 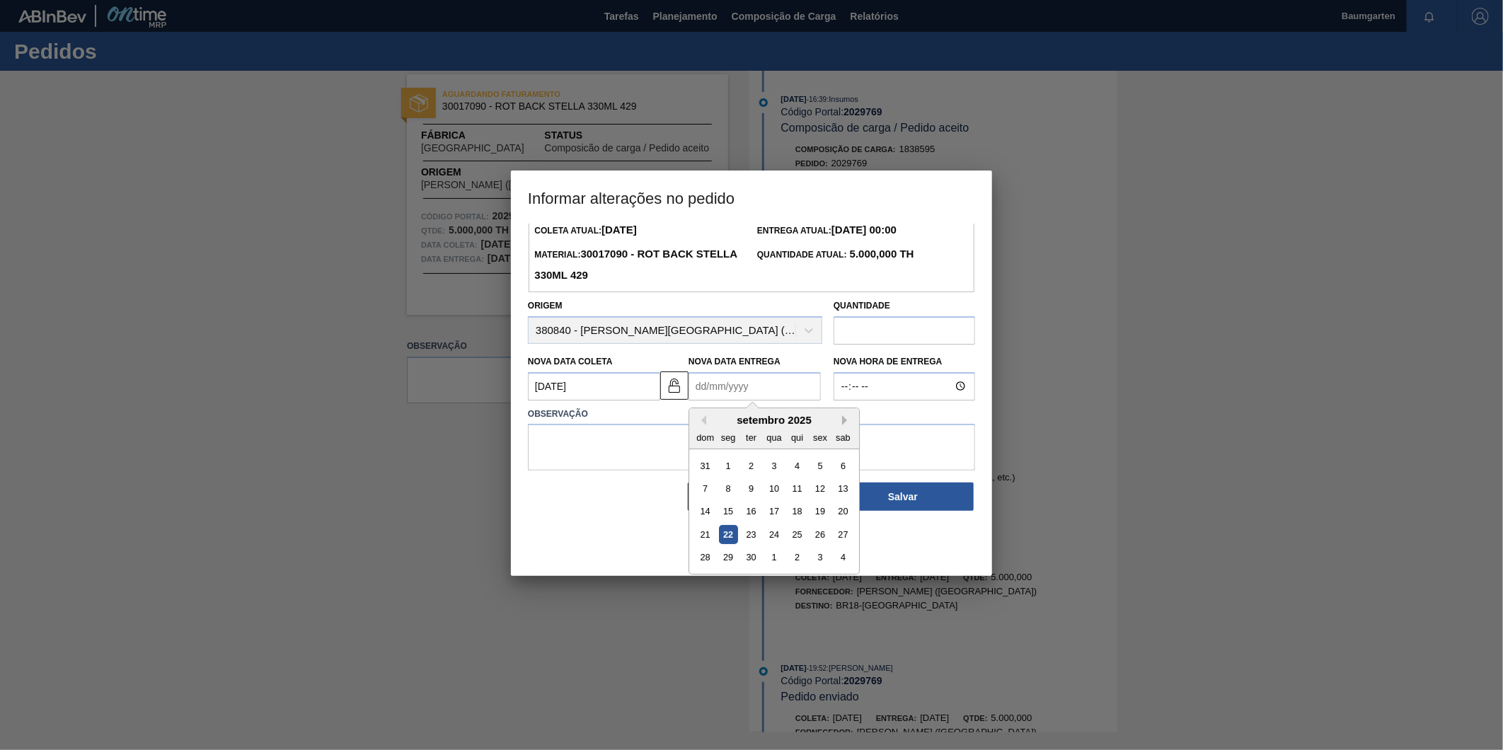 What do you see at coordinates (705, 488) in the screenshot?
I see `div: Choose domingo, 7 de setembro de 2025` at bounding box center [705, 488].